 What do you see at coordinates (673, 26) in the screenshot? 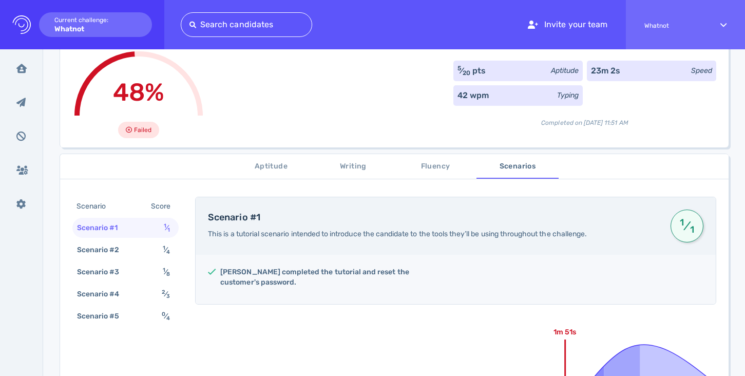
I see `span: Whatnot` at bounding box center [673, 26].